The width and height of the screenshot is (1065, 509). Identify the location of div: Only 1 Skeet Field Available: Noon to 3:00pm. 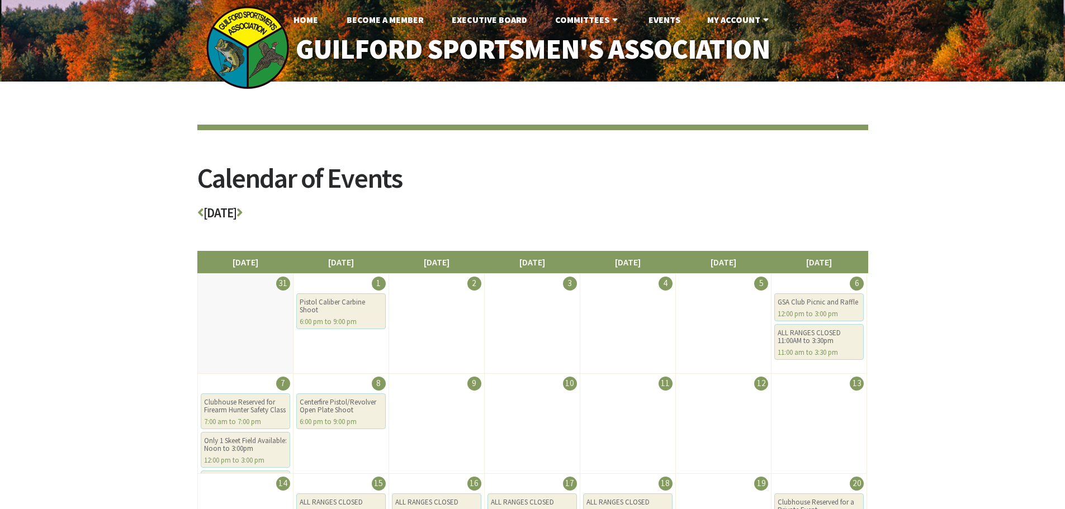
(245, 445).